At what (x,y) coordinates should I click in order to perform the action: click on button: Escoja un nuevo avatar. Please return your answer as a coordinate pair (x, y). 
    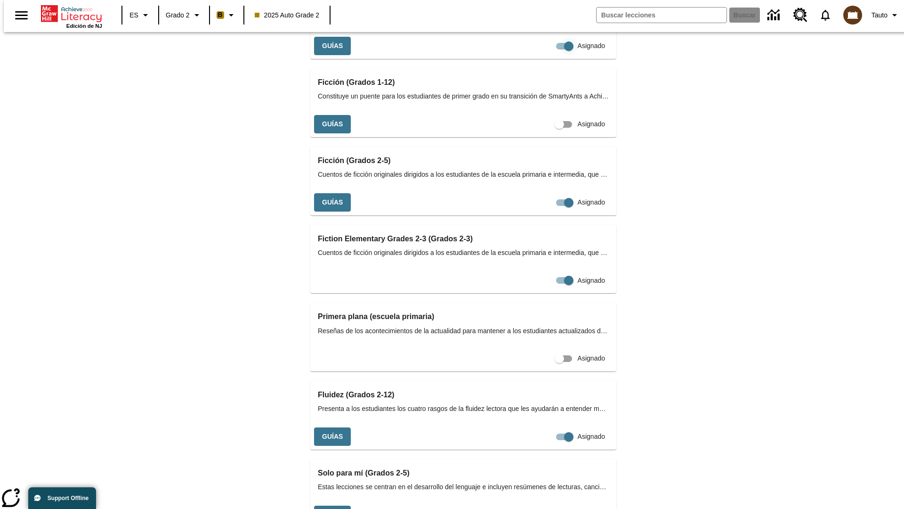
    Looking at the image, I should click on (853, 15).